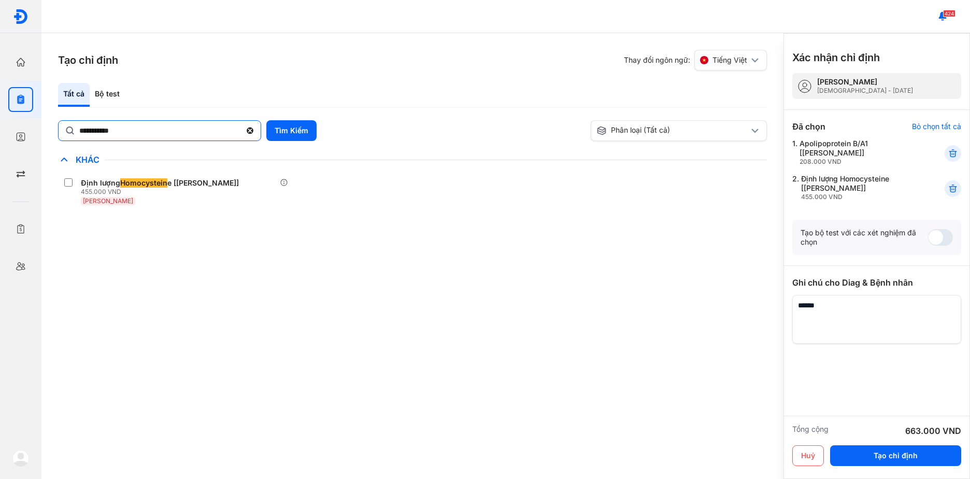 The width and height of the screenshot is (970, 479). I want to click on div: Tổng cộng, so click(811, 431).